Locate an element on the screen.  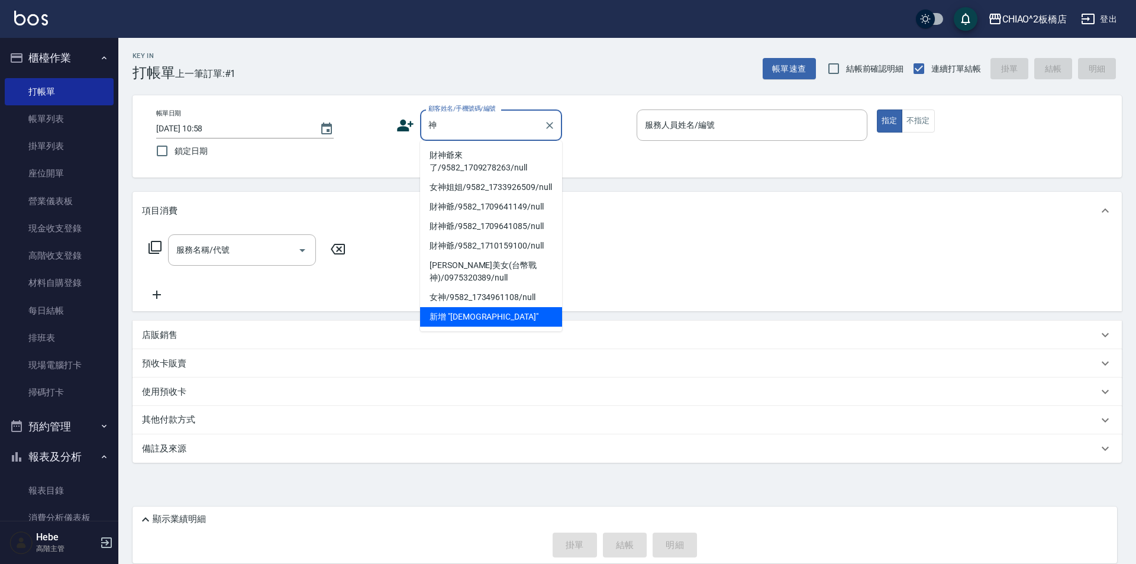
span: 鎖定日期 is located at coordinates (191, 151).